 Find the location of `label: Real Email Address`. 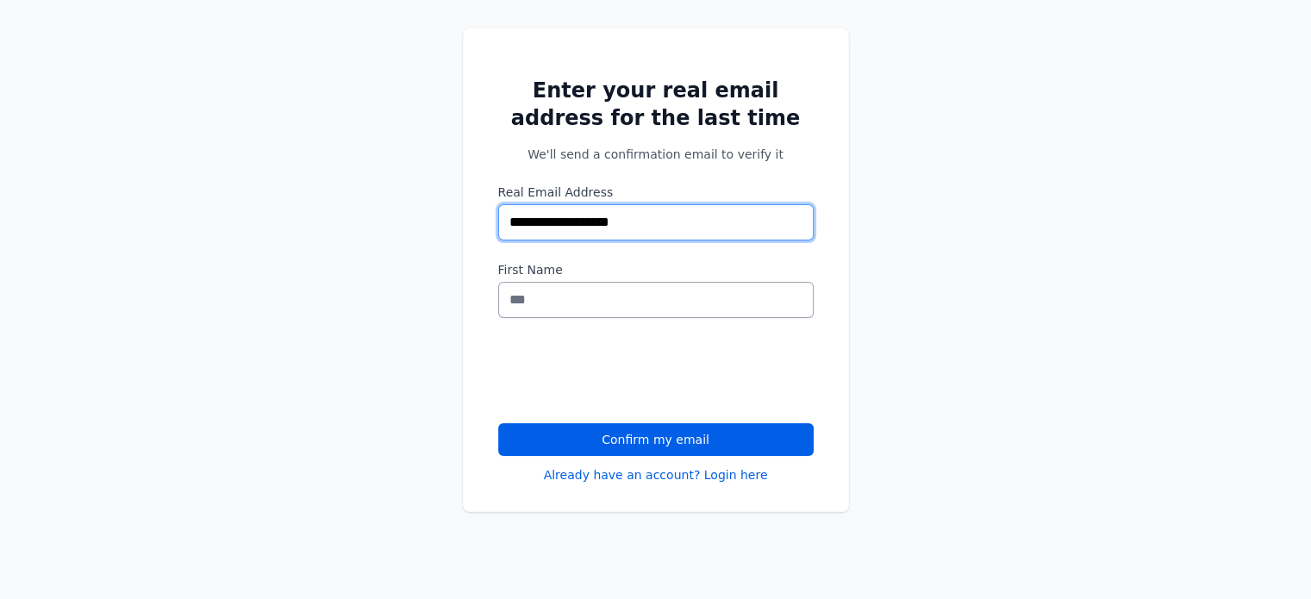

label: Real Email Address is located at coordinates (656, 192).